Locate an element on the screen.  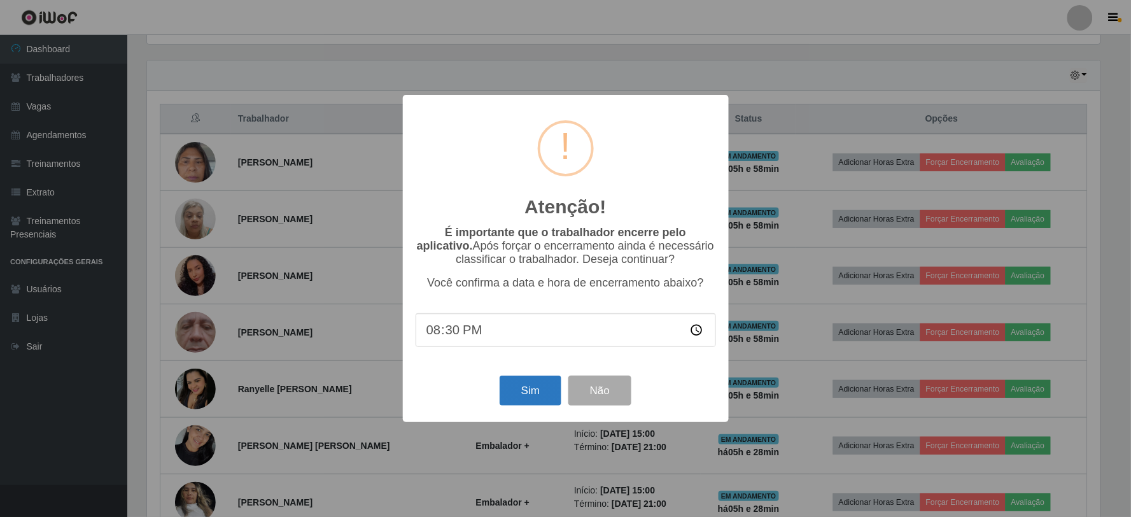
p: Você confirma a data e hora de encerramento abaixo? is located at coordinates (566, 283).